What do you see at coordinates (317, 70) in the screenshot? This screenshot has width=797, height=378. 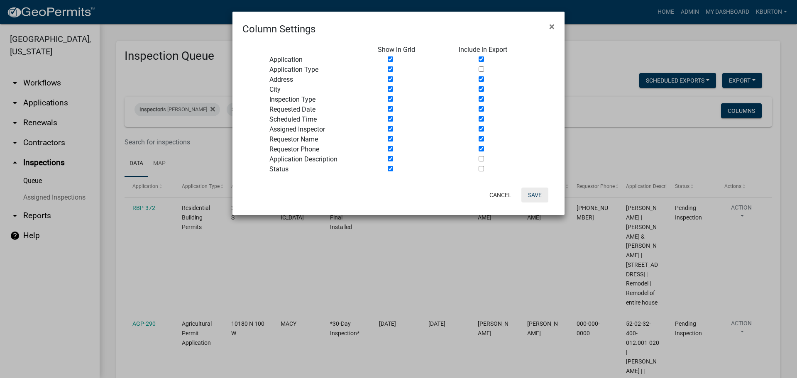 I see `div: Application Type` at bounding box center [317, 70].